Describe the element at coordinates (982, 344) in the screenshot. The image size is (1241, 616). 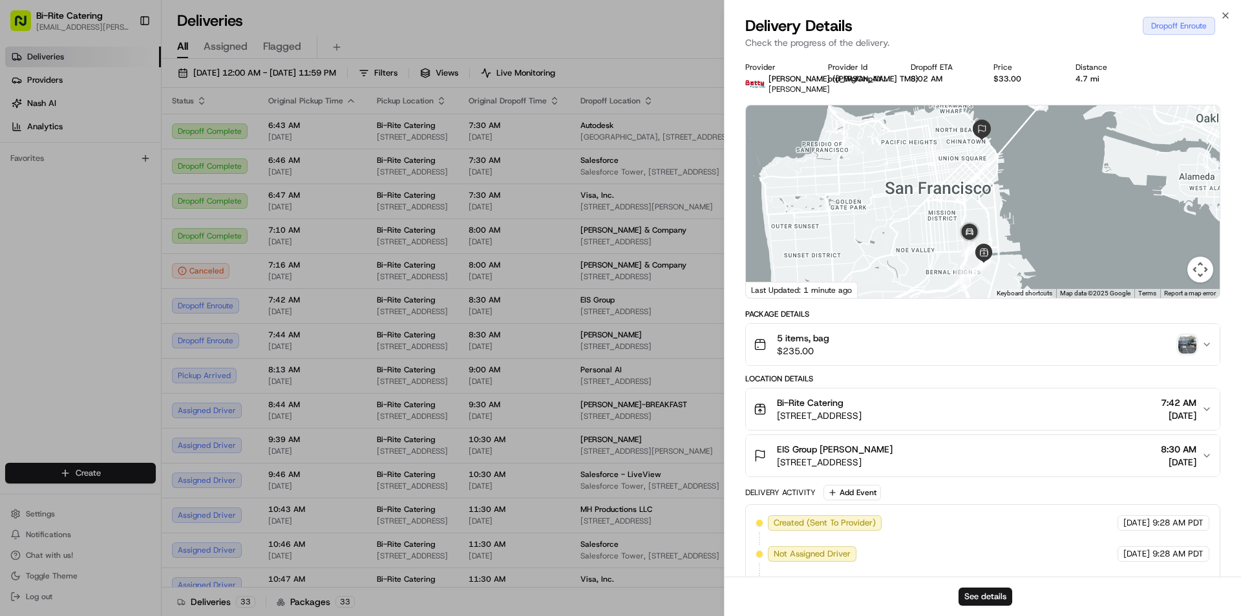
I see `button: 5 items, bag$235.00photo_proof_of_pickup image` at that location.